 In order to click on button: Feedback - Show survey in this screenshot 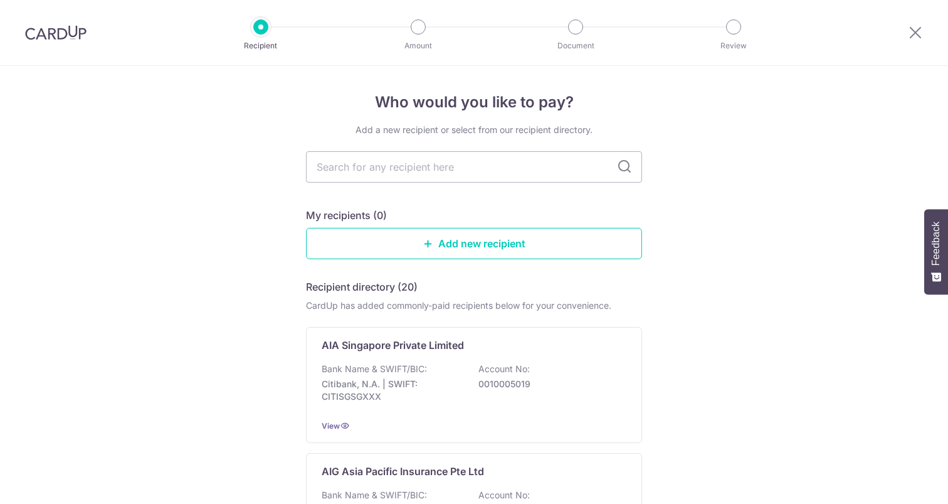, I will do `click(937, 252)`.